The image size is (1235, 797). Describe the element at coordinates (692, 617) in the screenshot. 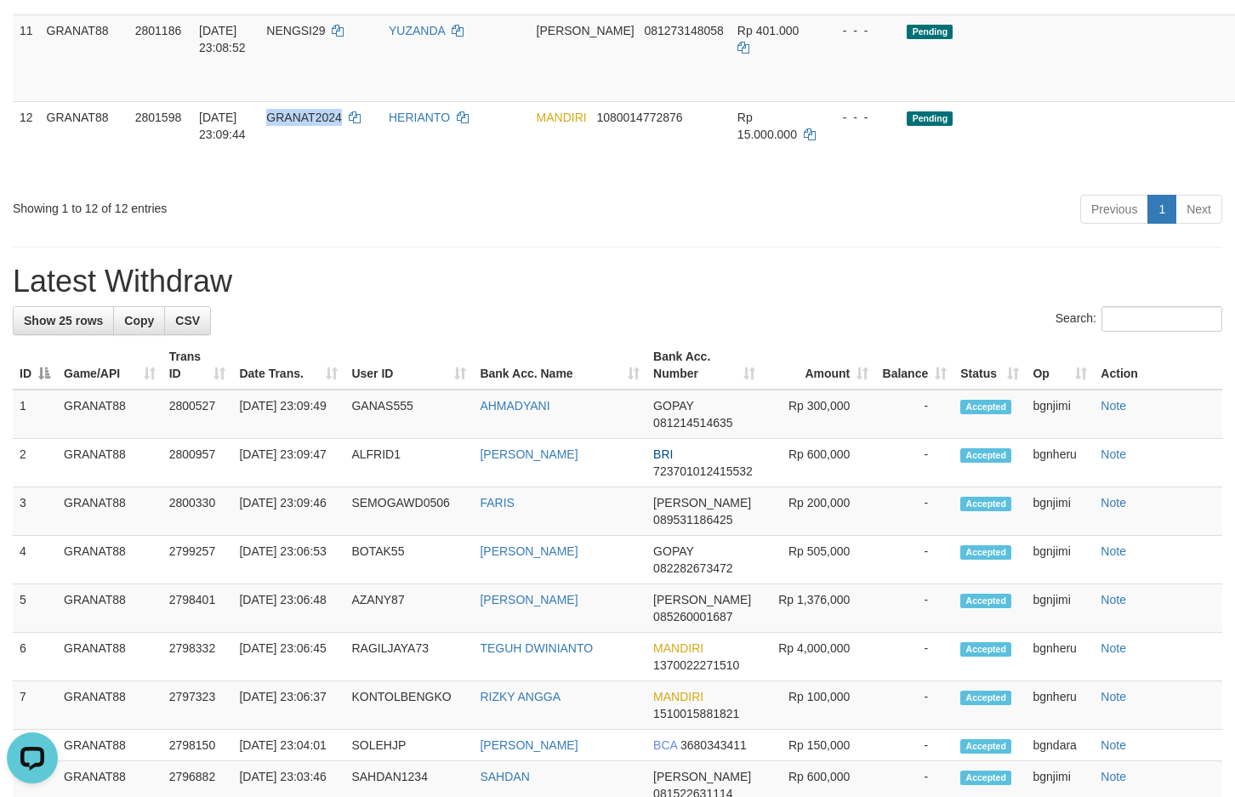

I see `span: Copy 085260001687 to clipboard` at that location.